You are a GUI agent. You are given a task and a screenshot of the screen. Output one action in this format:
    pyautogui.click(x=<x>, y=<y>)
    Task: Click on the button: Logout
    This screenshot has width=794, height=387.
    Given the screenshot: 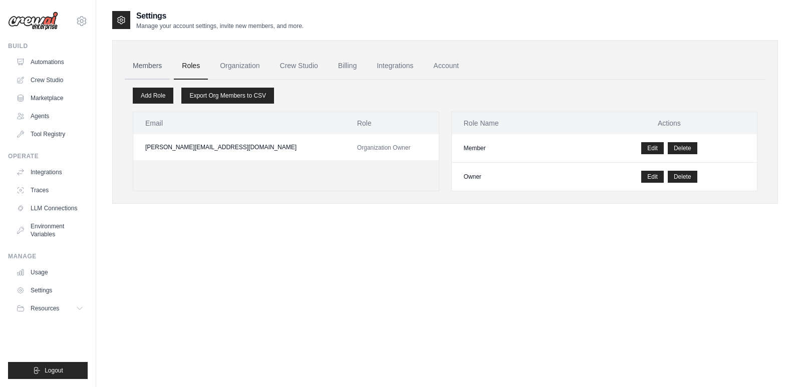 What is the action you would take?
    pyautogui.click(x=48, y=371)
    